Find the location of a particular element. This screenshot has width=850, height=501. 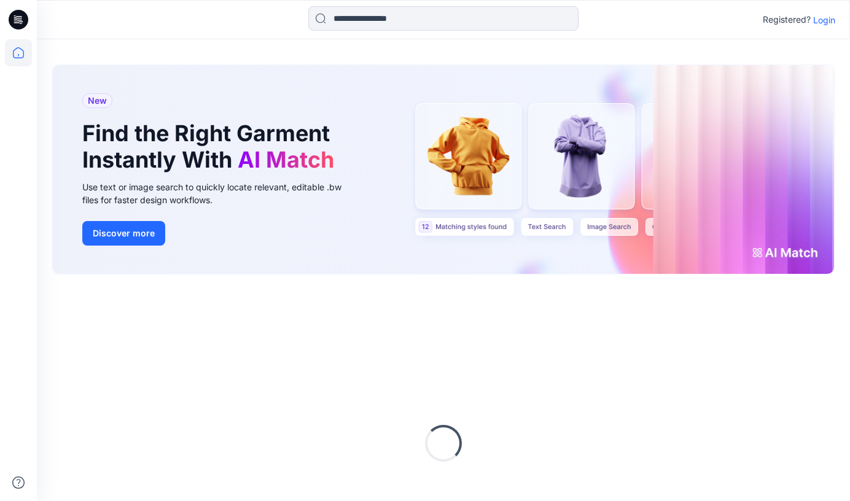

p: Registered? is located at coordinates (787, 20).